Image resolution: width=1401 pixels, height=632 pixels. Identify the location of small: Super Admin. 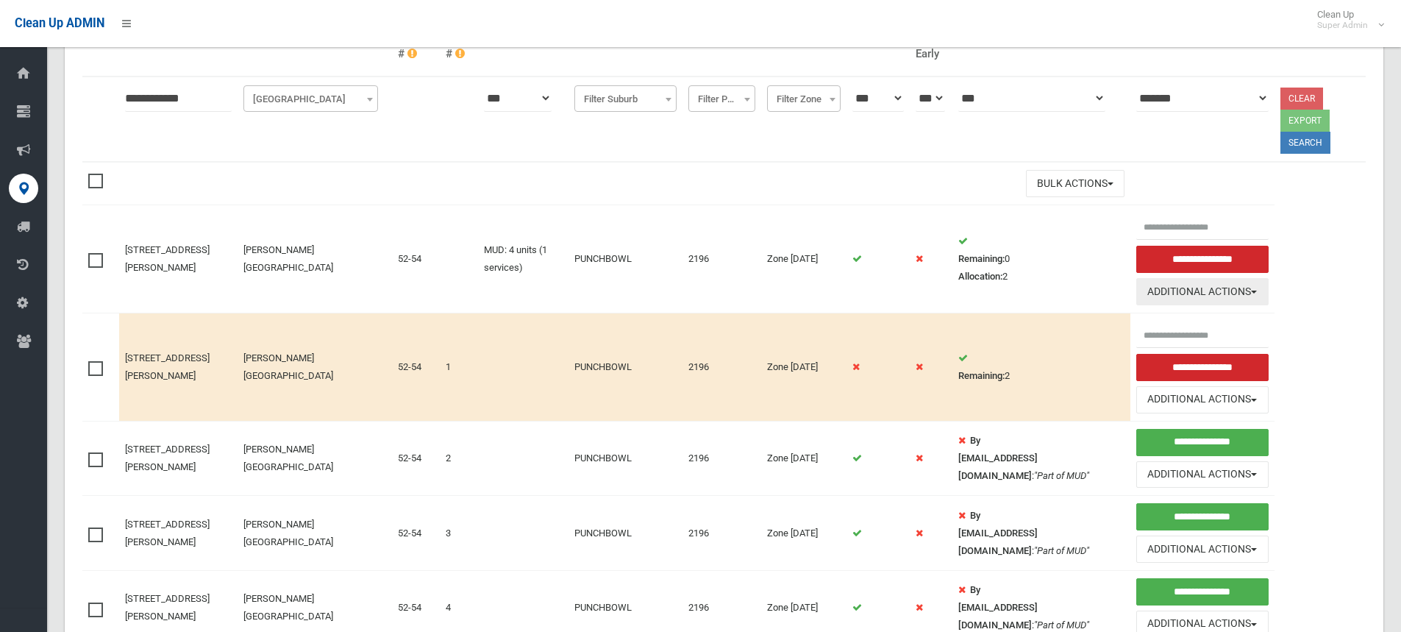
(1342, 25).